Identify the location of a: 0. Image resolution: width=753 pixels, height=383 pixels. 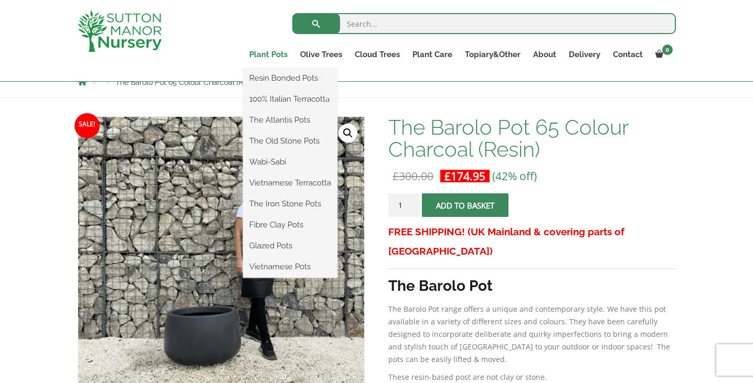
(662, 55).